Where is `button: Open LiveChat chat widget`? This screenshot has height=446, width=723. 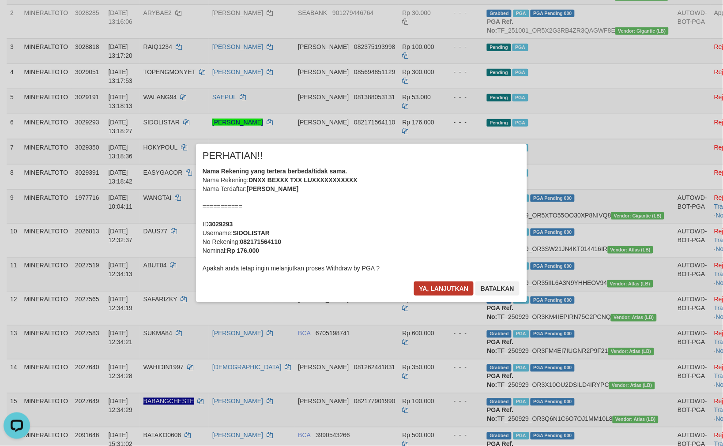 button: Open LiveChat chat widget is located at coordinates (17, 17).